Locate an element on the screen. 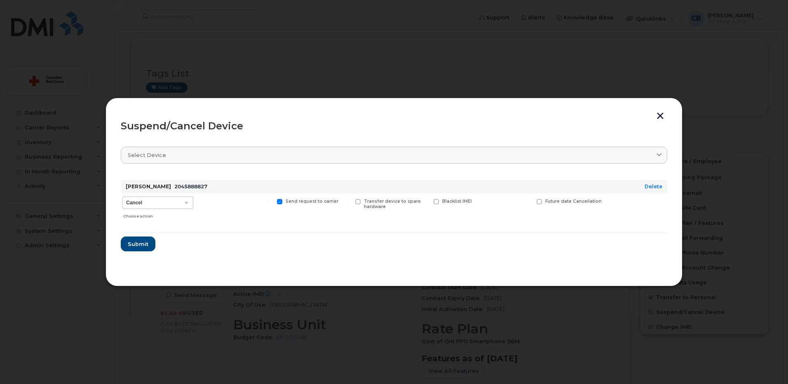 This screenshot has width=788, height=384. span: Transfer device to spare hardware is located at coordinates (392, 204).